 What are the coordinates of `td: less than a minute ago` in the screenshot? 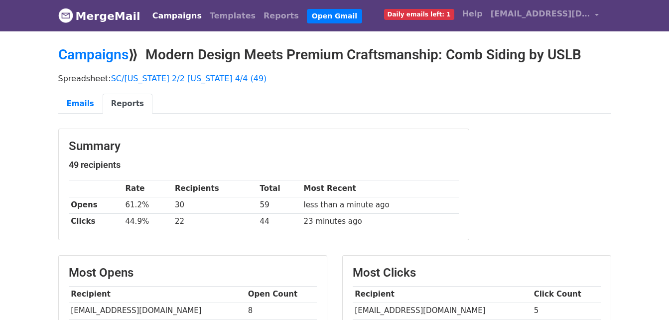 It's located at (380, 205).